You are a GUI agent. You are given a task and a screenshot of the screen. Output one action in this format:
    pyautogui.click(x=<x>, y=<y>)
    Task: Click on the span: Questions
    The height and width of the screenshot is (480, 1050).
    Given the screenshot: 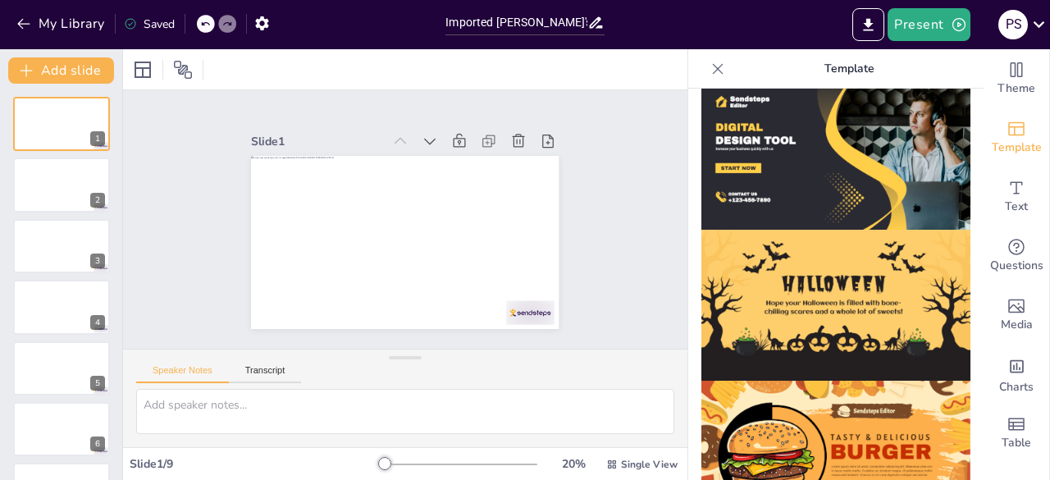 What is the action you would take?
    pyautogui.click(x=1017, y=266)
    